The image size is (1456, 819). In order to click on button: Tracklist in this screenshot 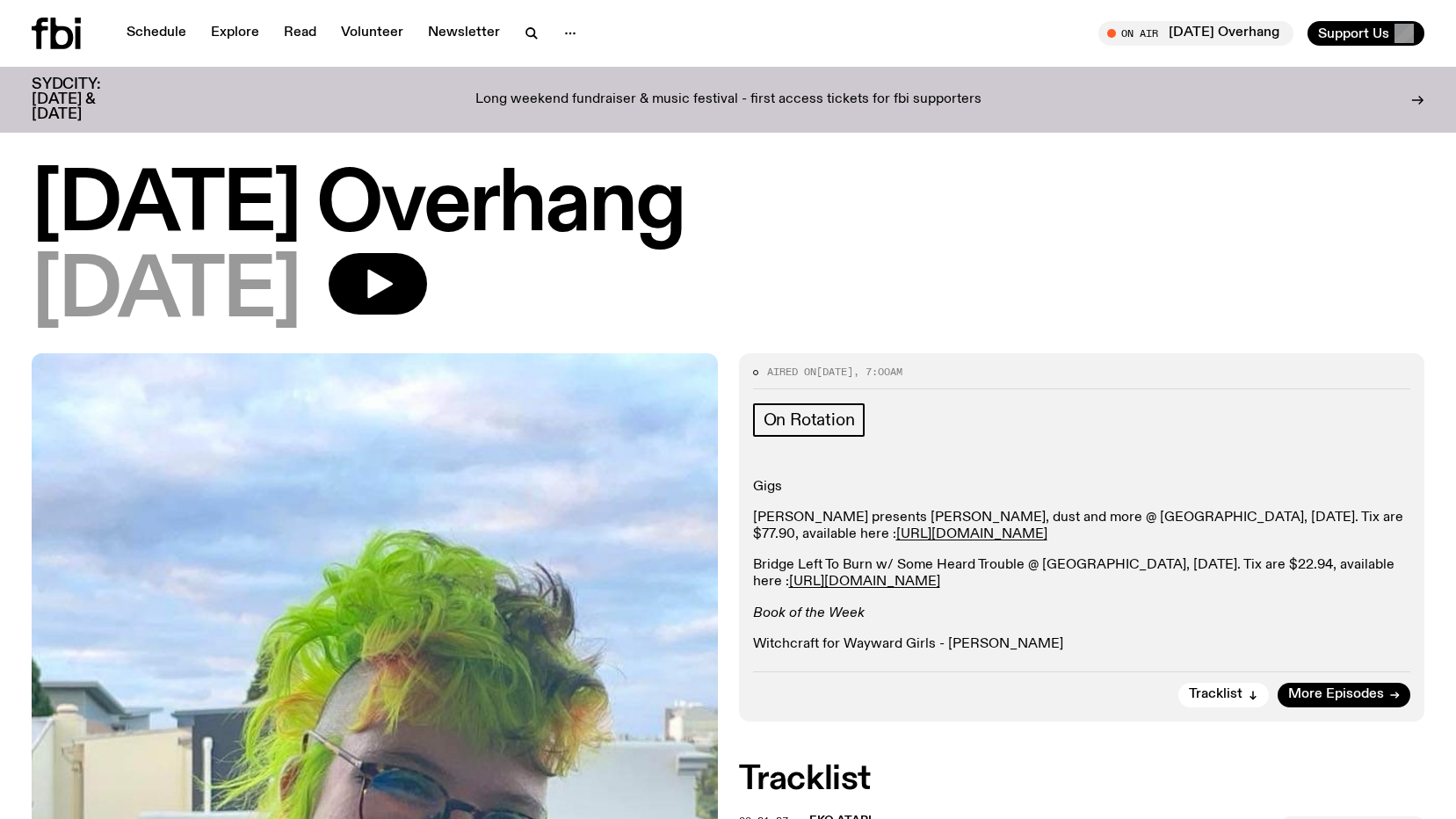, I will do `click(1223, 695)`.